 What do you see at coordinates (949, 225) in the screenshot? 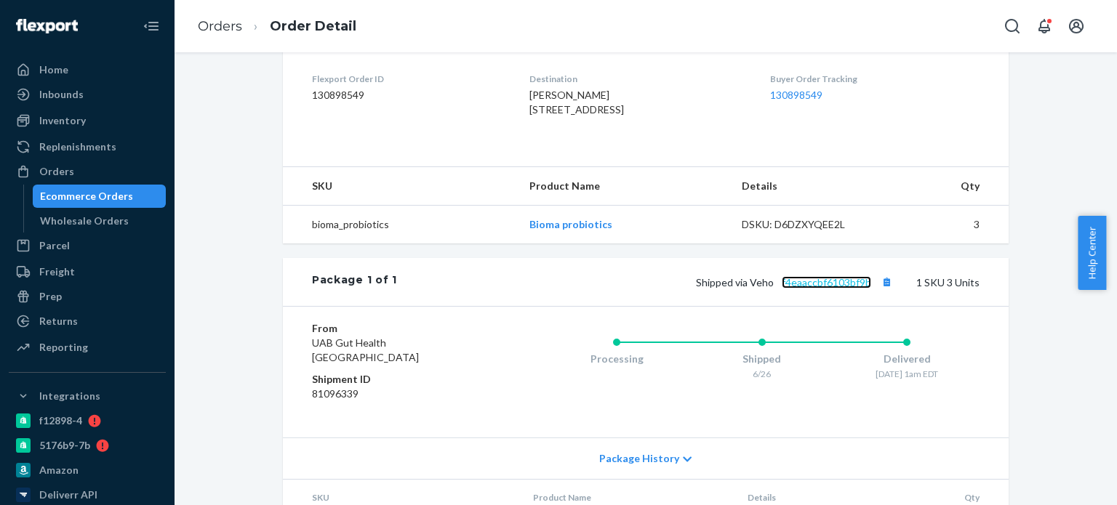
I see `td: 3` at bounding box center [949, 225].